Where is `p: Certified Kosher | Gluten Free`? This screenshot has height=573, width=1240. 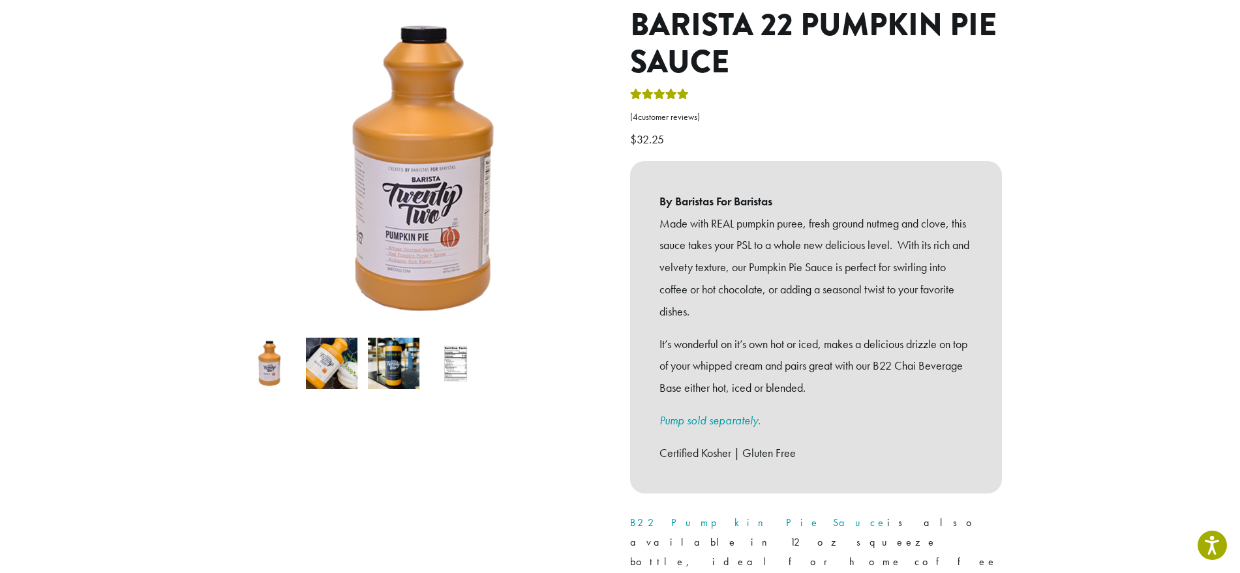
p: Certified Kosher | Gluten Free is located at coordinates (816, 453).